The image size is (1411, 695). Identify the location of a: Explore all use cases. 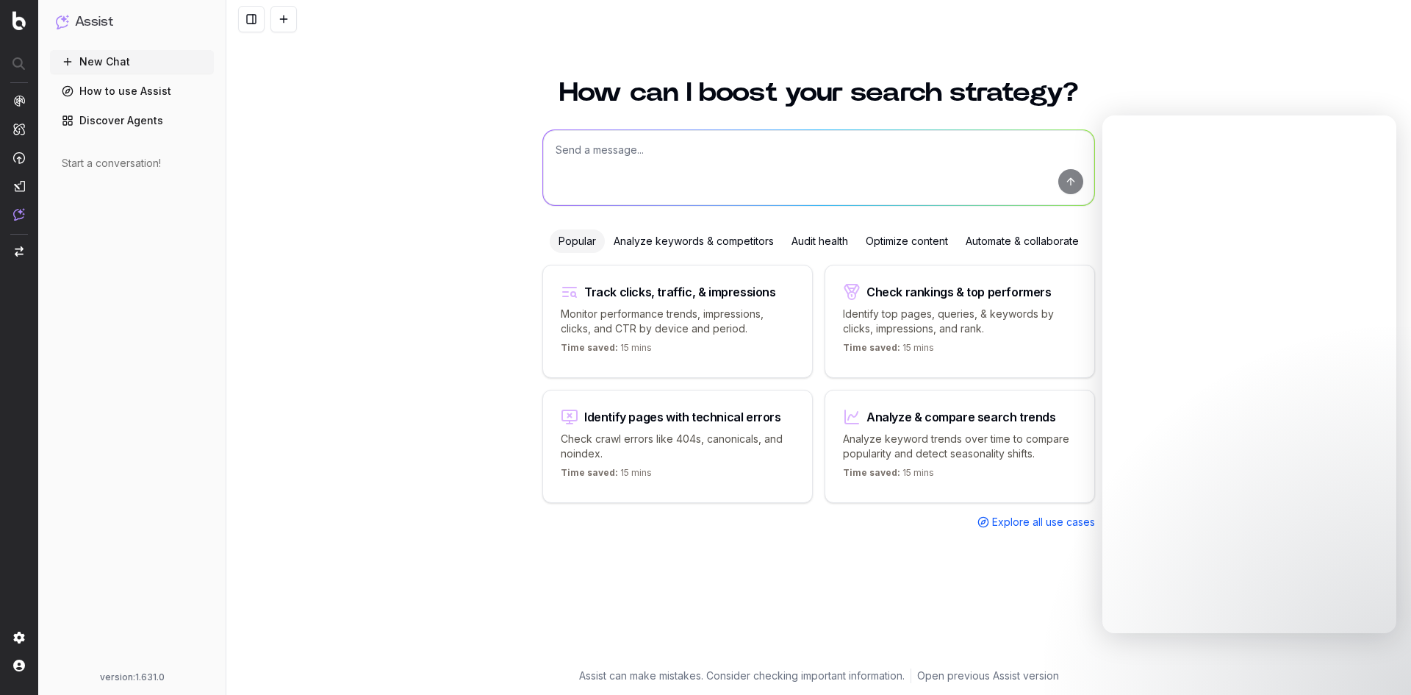
(1036, 522).